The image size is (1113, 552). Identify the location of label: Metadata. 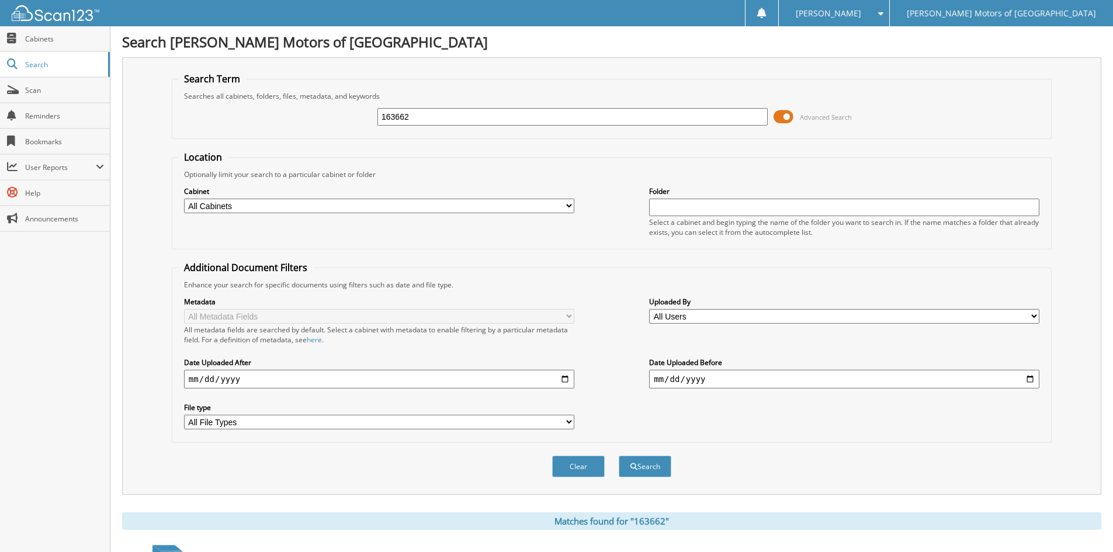
(379, 301).